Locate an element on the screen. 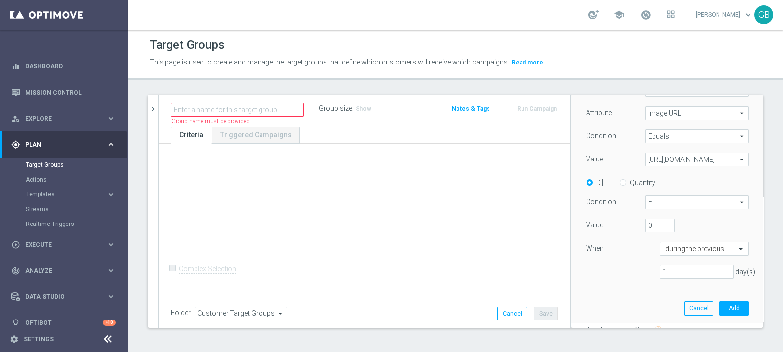 The width and height of the screenshot is (783, 352). label: Complex Selection is located at coordinates (207, 269).